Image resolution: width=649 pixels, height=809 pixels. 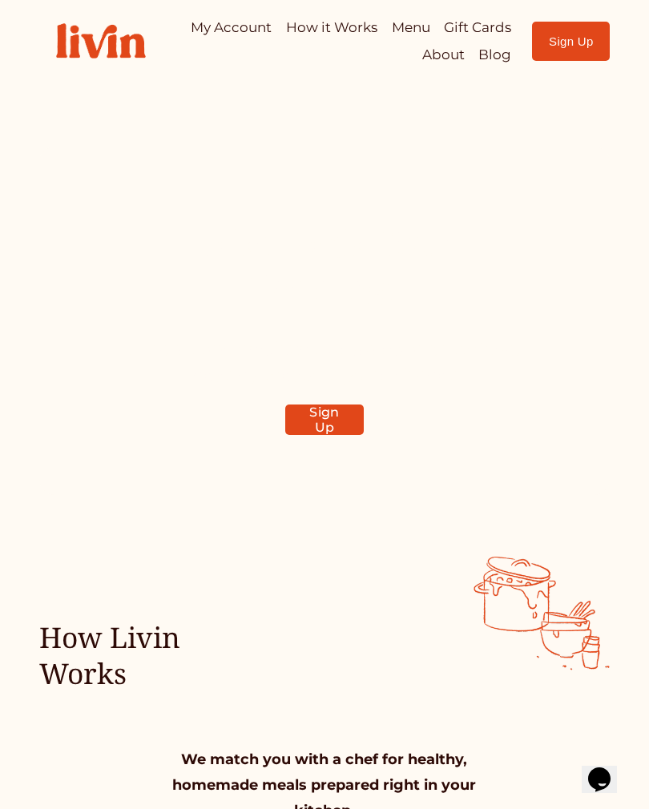 I want to click on a: Blog, so click(x=494, y=54).